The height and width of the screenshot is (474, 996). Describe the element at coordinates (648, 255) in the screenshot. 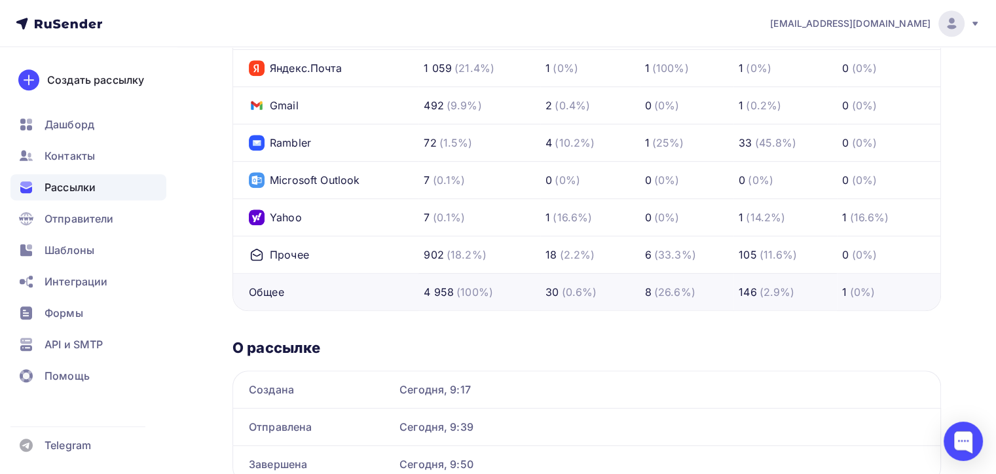

I see `div: 6` at that location.